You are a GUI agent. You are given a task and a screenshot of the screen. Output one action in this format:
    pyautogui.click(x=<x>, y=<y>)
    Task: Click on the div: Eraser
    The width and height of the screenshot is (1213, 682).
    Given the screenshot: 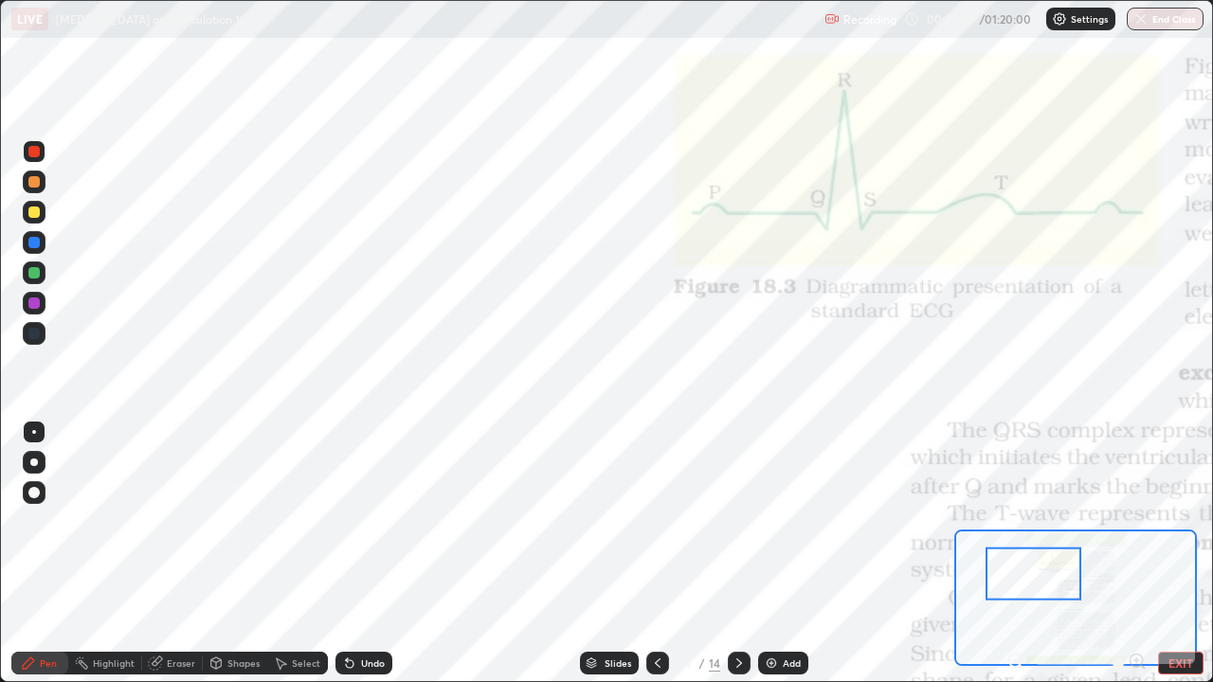 What is the action you would take?
    pyautogui.click(x=181, y=663)
    